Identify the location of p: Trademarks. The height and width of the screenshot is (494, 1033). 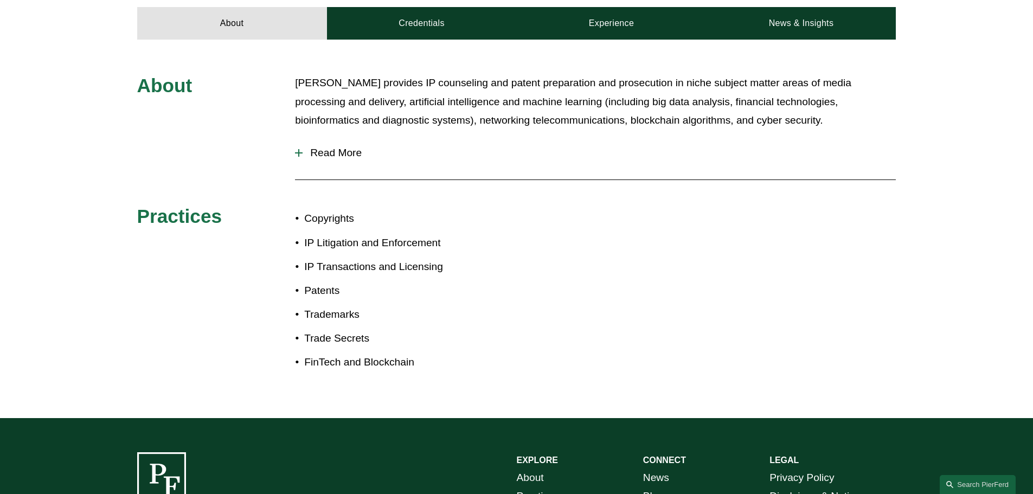
(410, 315).